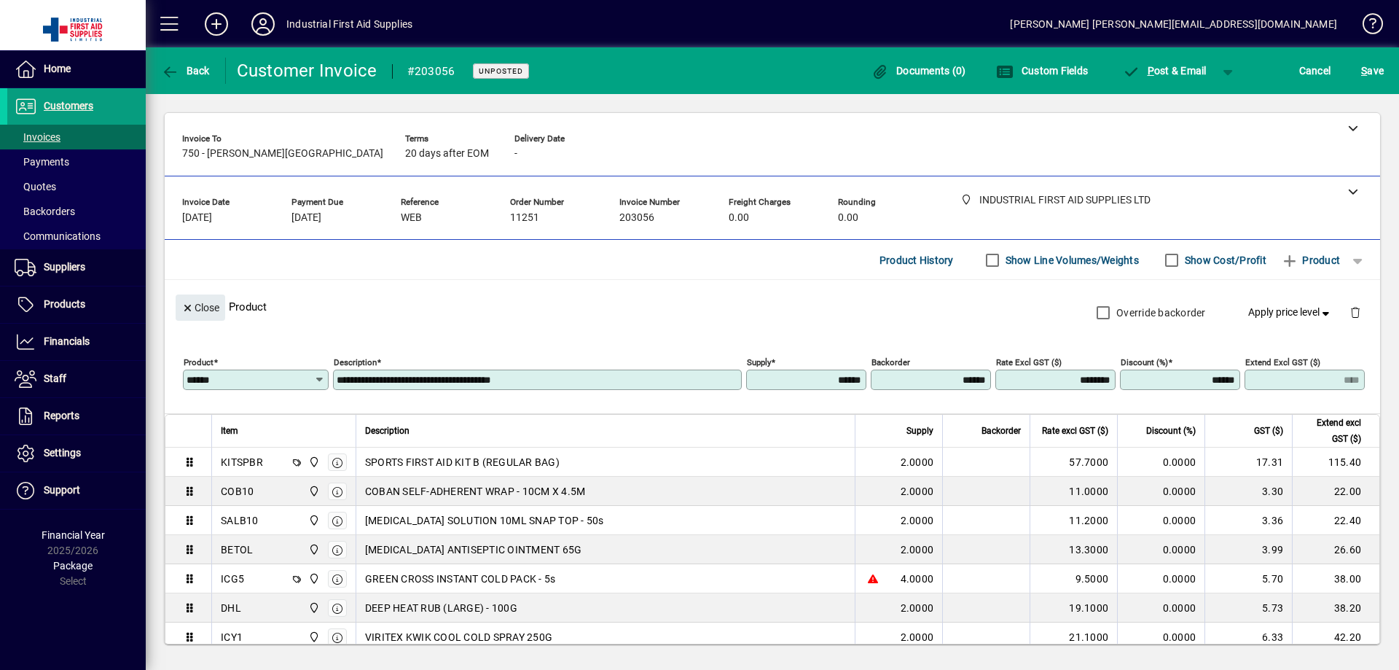  Describe the element at coordinates (64, 304) in the screenshot. I see `span: Products` at that location.